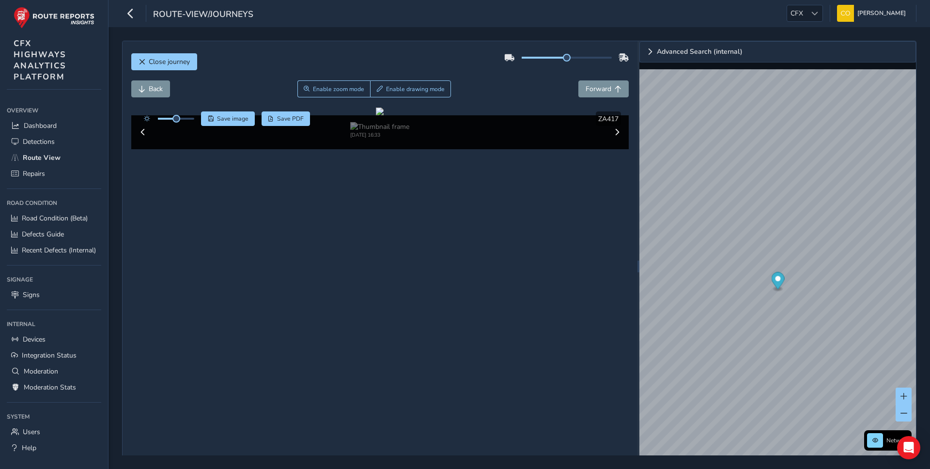 The height and width of the screenshot is (469, 930). I want to click on img: diamond-layout, so click(845, 13).